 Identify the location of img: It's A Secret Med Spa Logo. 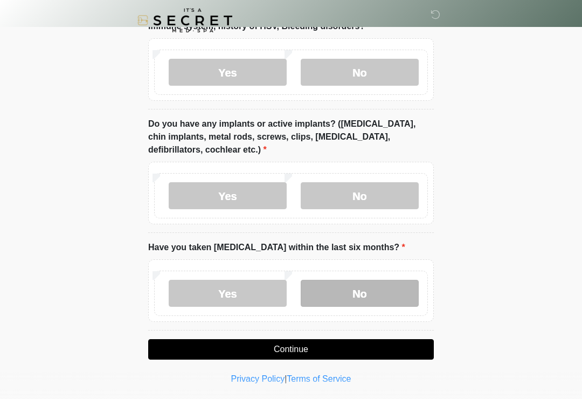
(185, 20).